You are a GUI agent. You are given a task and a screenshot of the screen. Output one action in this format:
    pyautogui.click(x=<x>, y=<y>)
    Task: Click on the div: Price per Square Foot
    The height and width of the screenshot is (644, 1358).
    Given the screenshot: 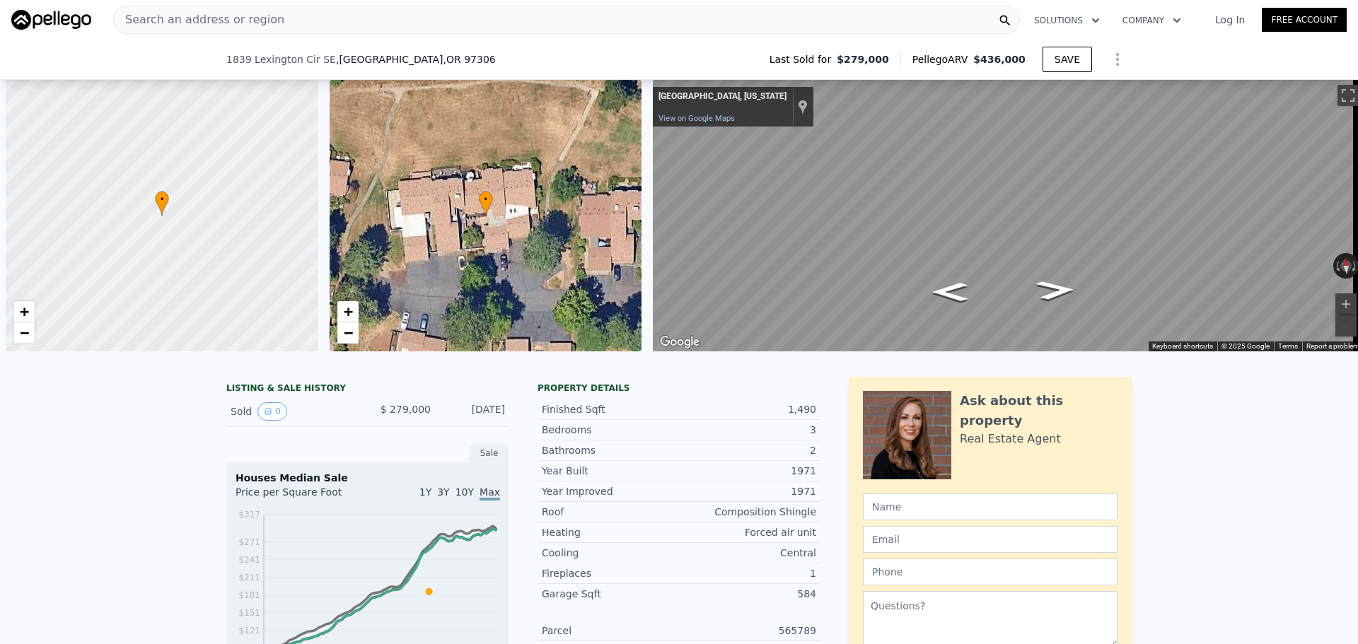 What is the action you would take?
    pyautogui.click(x=301, y=497)
    